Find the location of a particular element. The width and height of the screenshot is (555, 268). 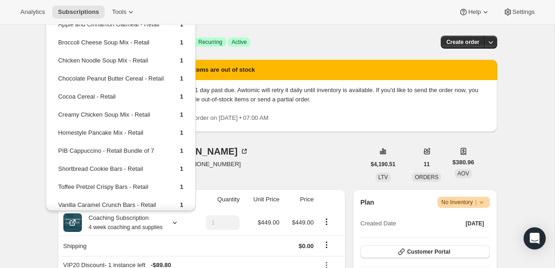

img: product img is located at coordinates (73, 223).